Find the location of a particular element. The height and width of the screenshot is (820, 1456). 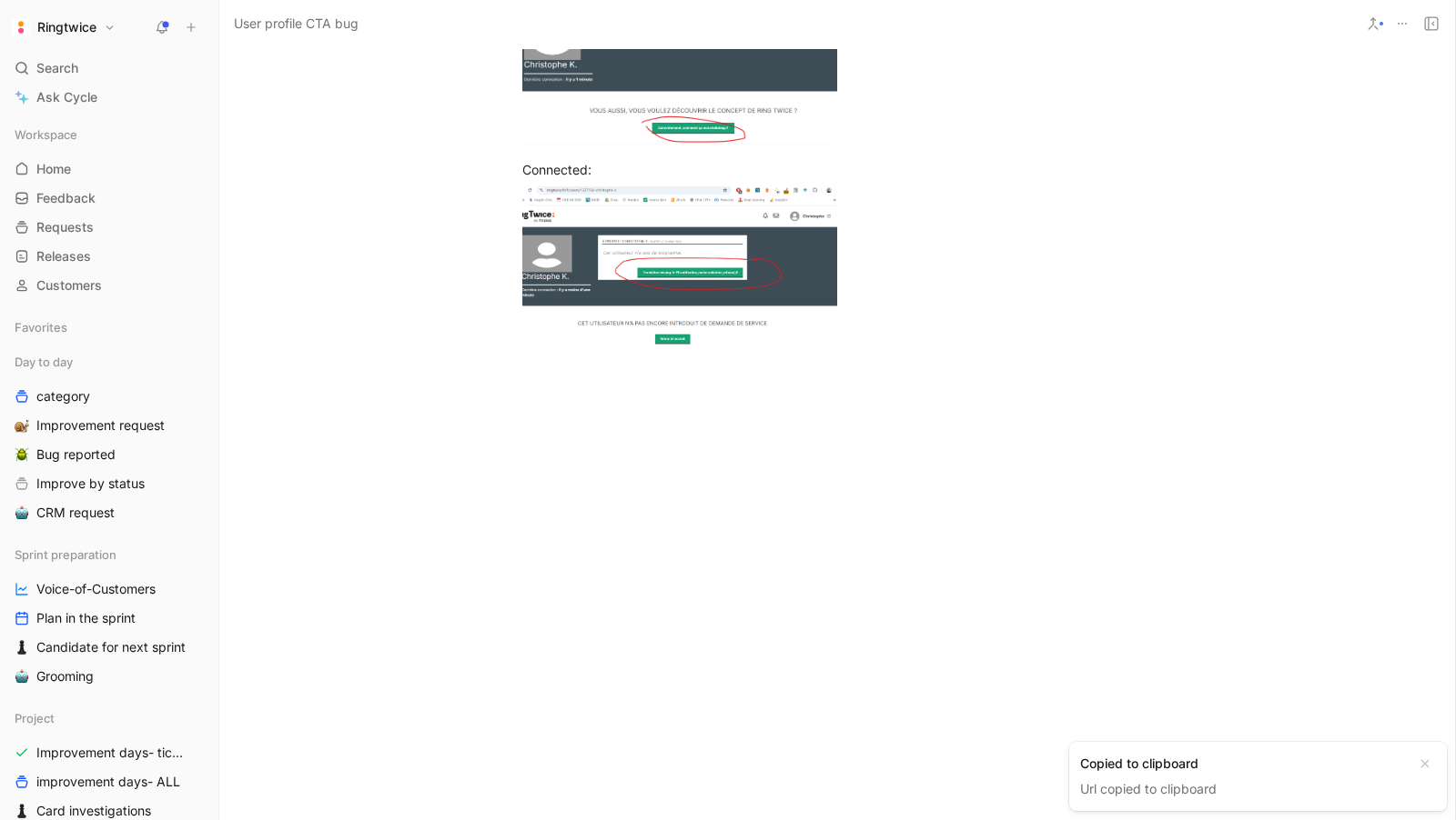

span: Voice-of-Customers is located at coordinates (95, 589).